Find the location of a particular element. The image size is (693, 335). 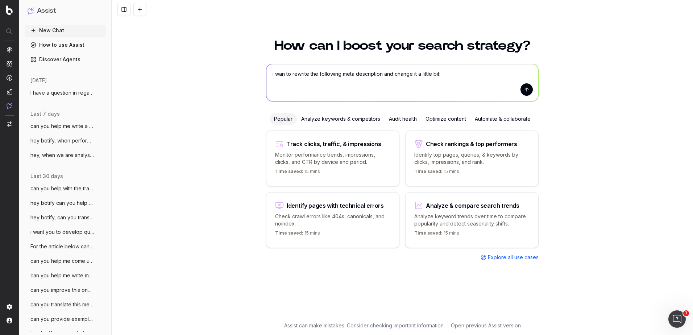

h1: How can I boost your search strategy? is located at coordinates (402, 46).